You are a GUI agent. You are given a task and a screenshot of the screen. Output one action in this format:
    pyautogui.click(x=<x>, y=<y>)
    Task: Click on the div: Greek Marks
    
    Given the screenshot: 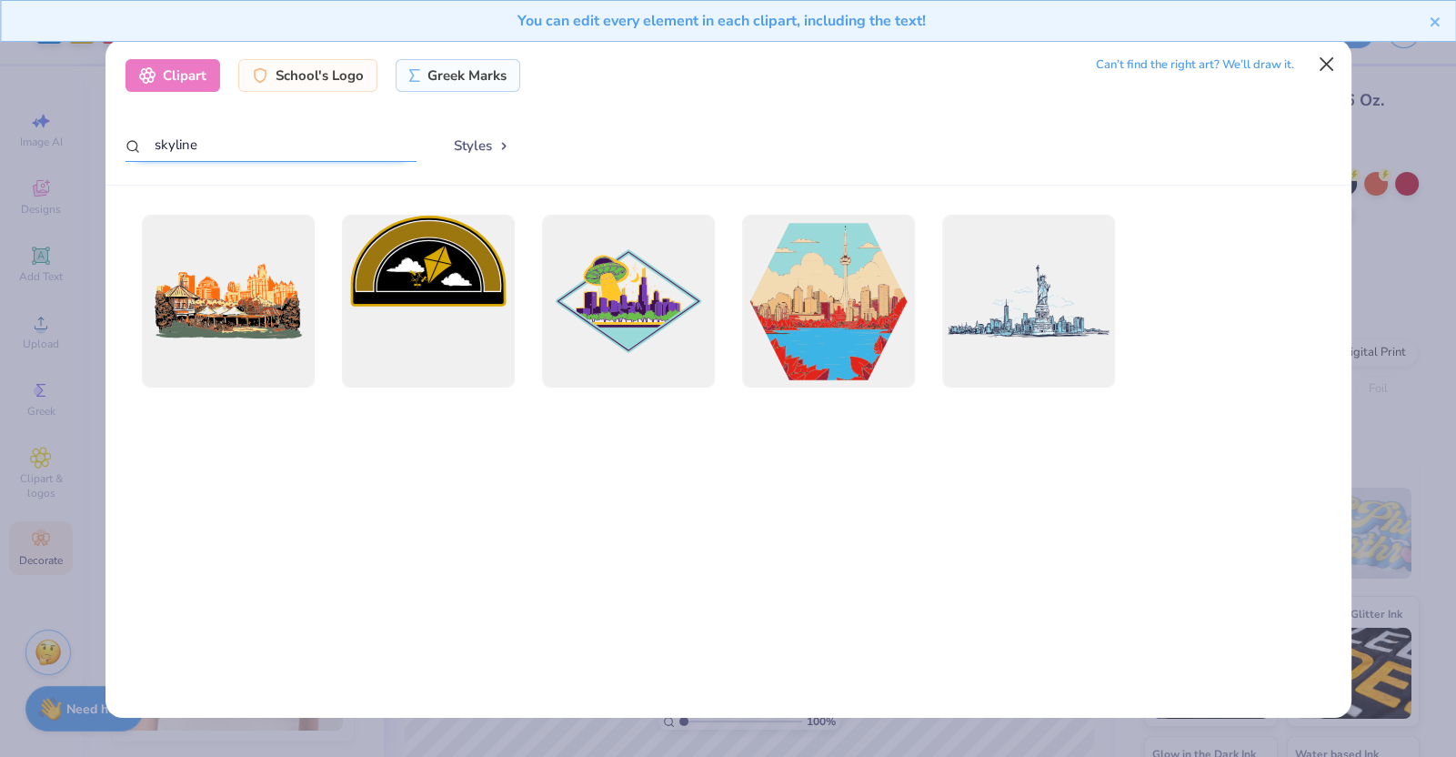 What is the action you would take?
    pyautogui.click(x=458, y=75)
    